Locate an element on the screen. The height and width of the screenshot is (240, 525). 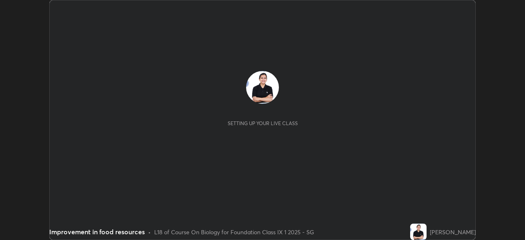
div: Setting up your live class is located at coordinates (262, 123).